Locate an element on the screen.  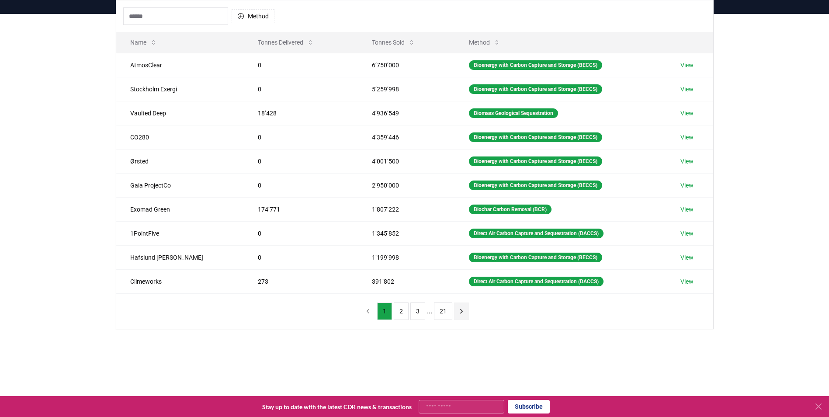
button: Name is located at coordinates (143, 42).